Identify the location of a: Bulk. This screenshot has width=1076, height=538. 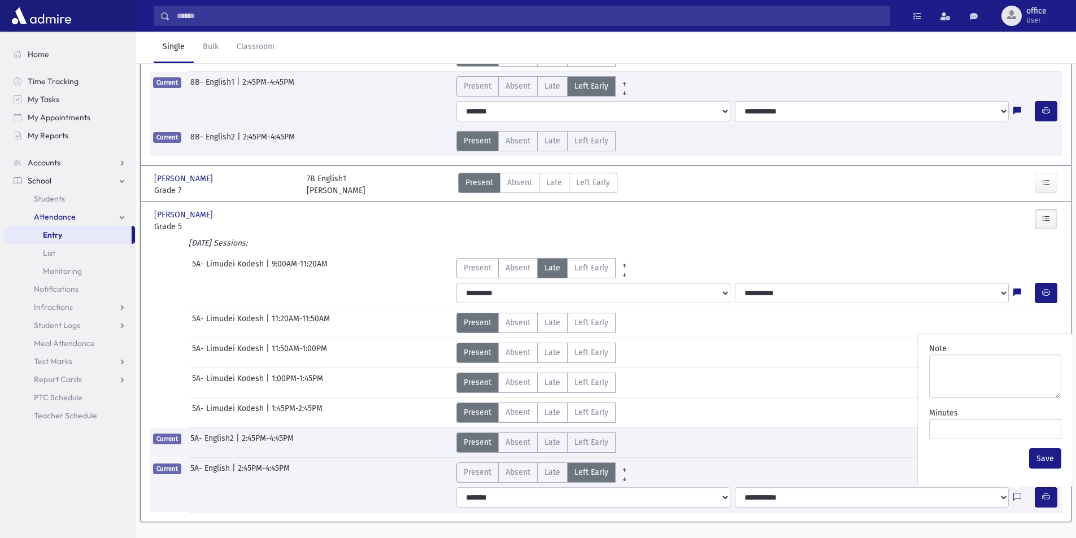
(211, 47).